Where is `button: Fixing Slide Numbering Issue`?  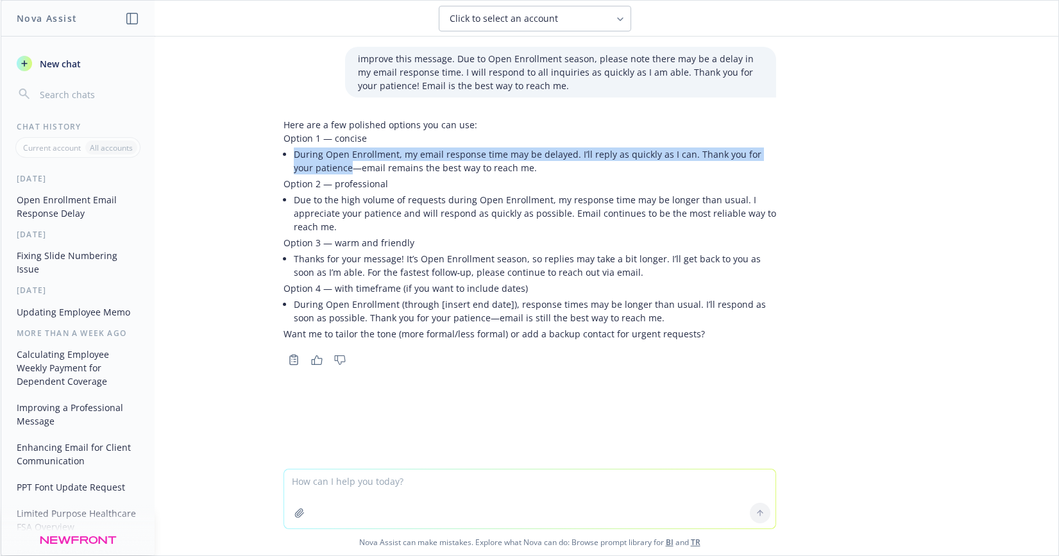
button: Fixing Slide Numbering Issue is located at coordinates (78, 262).